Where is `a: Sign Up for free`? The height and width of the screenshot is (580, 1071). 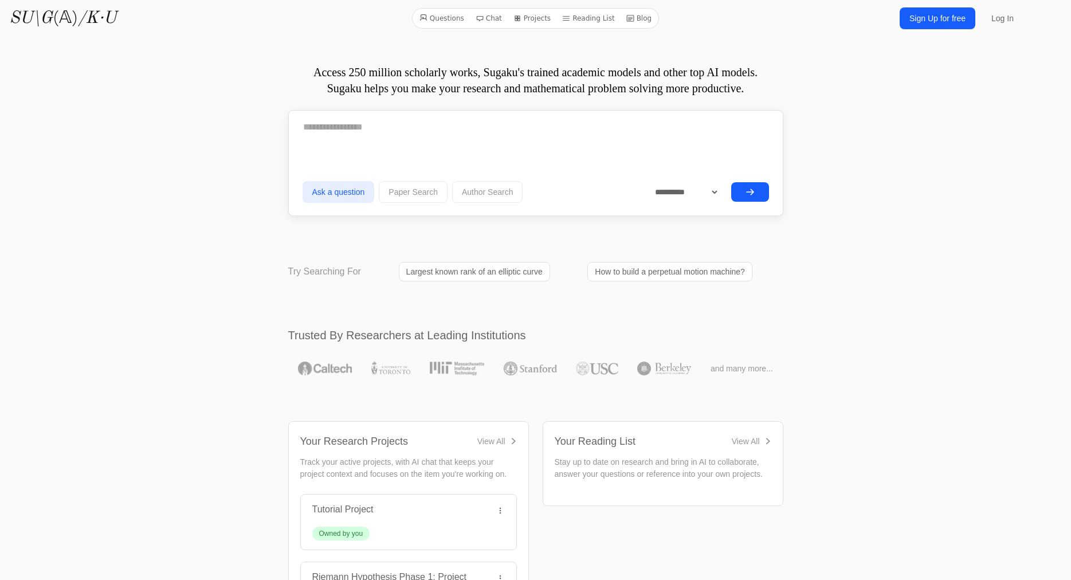
a: Sign Up for free is located at coordinates (938, 18).